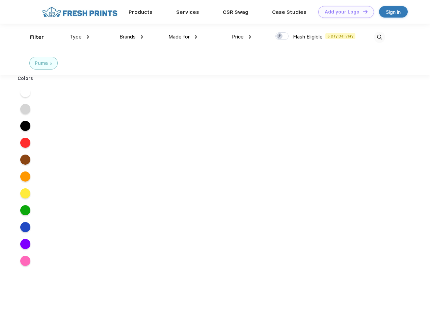  What do you see at coordinates (51, 63) in the screenshot?
I see `img: filter_cancel.svg` at bounding box center [51, 63].